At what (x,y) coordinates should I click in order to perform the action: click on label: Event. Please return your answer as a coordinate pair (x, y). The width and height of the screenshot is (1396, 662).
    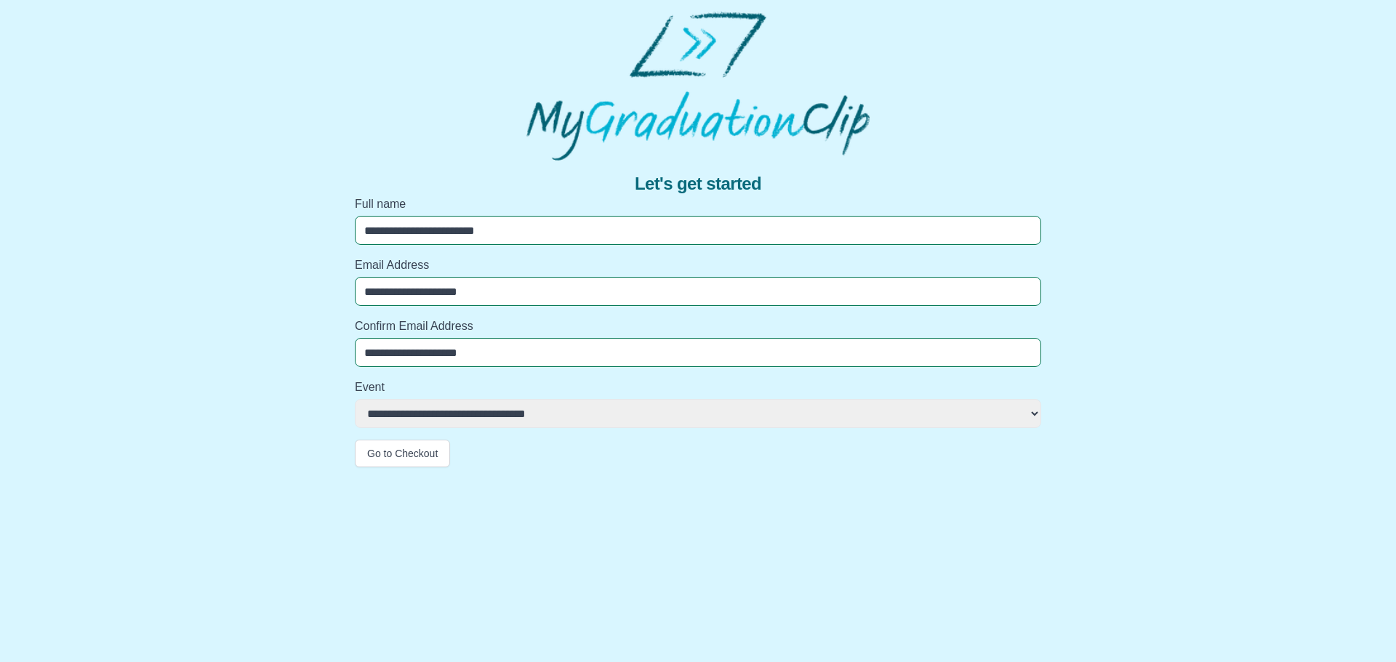
    Looking at the image, I should click on (698, 387).